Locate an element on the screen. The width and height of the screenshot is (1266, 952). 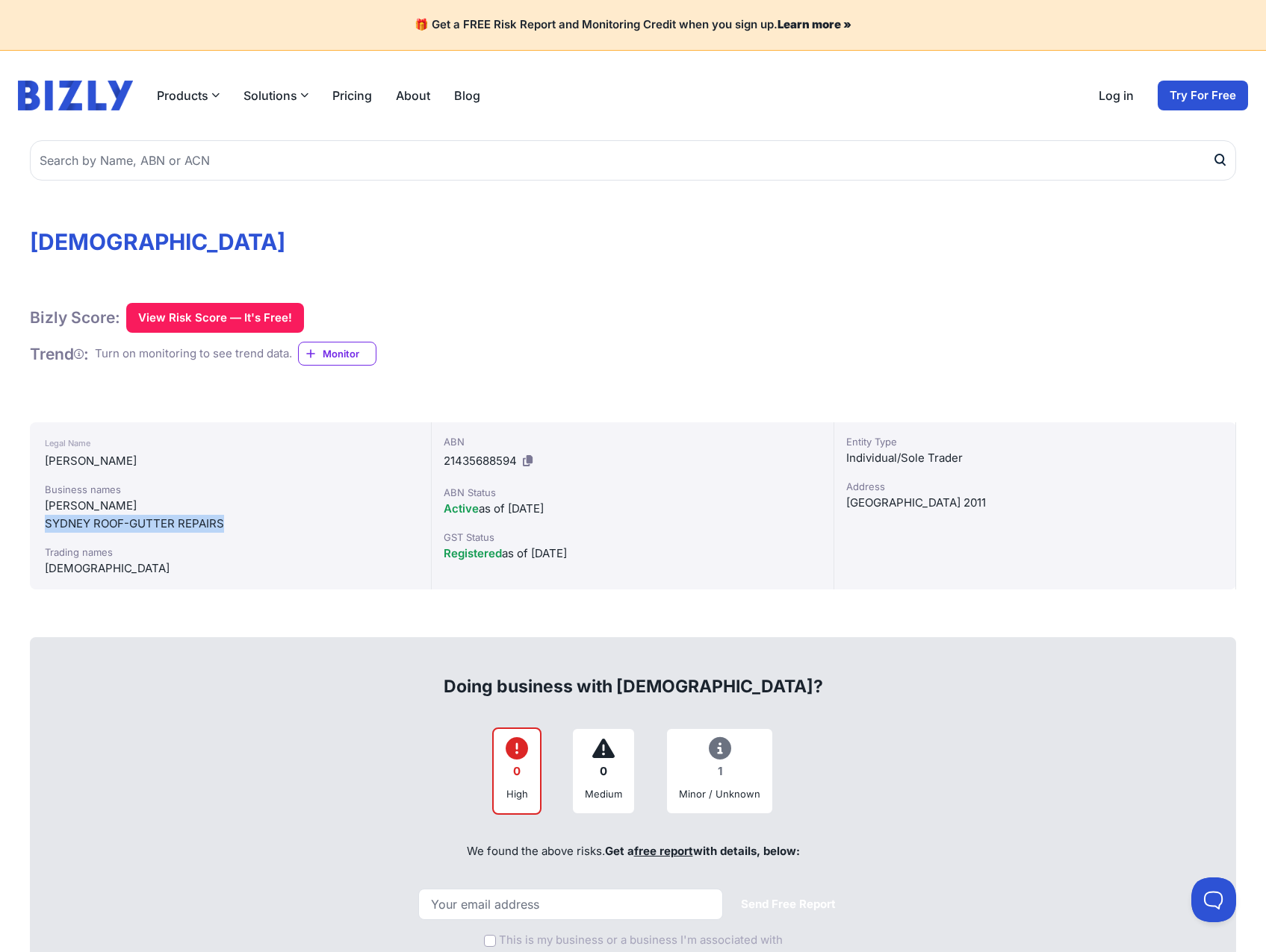
div: ABN is located at coordinates (632, 442).